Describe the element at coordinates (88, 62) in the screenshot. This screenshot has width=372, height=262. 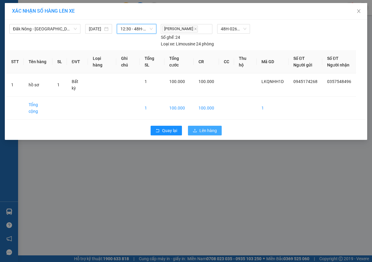
I see `h2: VP Nhận: VP Nước Ngầm` at that location.